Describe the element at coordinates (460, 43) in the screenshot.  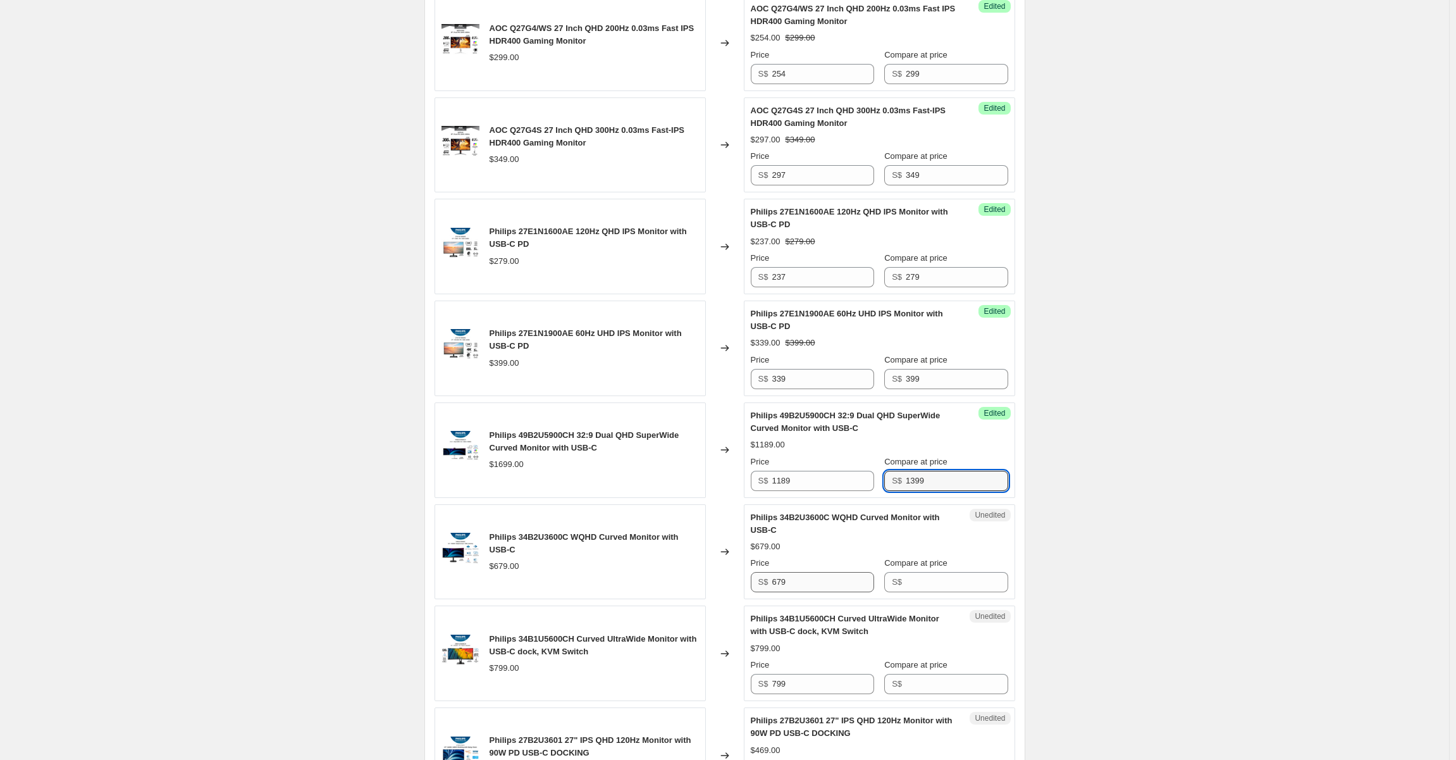
I see `img: Q27G4_WS_80x.png` at that location.